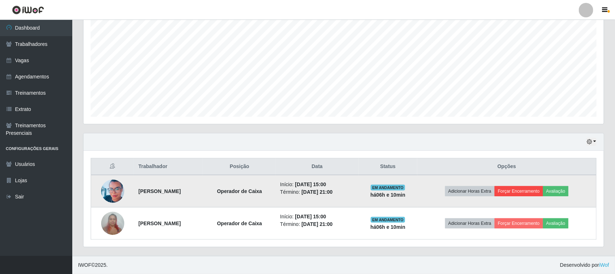 The height and width of the screenshot is (274, 615). Describe the element at coordinates (585, 265) in the screenshot. I see `span: Desenvolvido por` at that location.